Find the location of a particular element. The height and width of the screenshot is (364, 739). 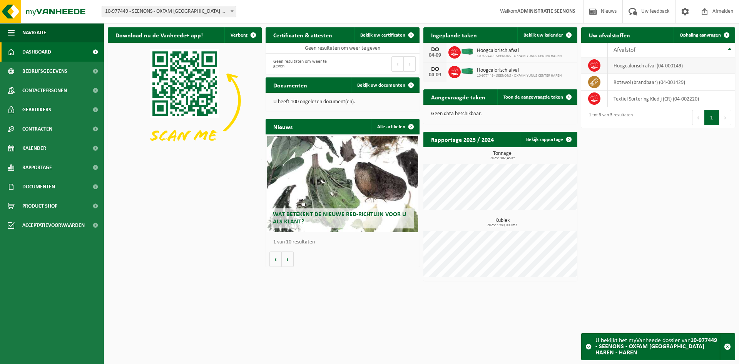

strong: ADMINISTRATIE SEENONS is located at coordinates (546, 11).